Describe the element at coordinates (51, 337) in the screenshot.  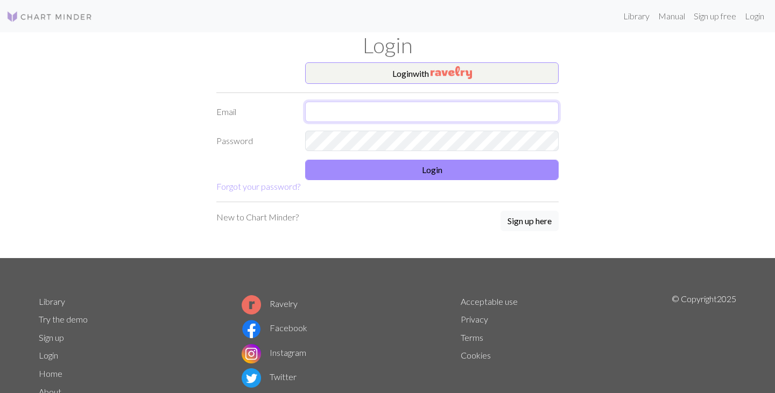
I see `a: Sign up` at that location.